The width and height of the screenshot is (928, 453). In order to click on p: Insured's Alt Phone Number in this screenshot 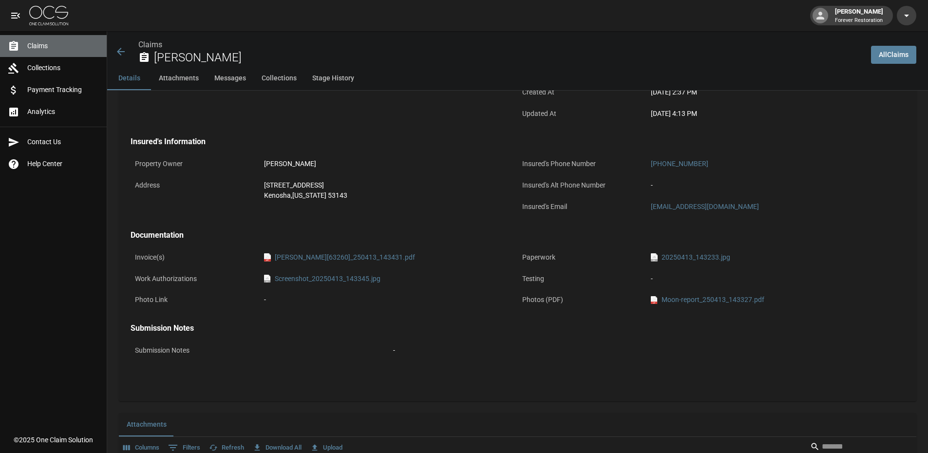, I will do `click(582, 185)`.